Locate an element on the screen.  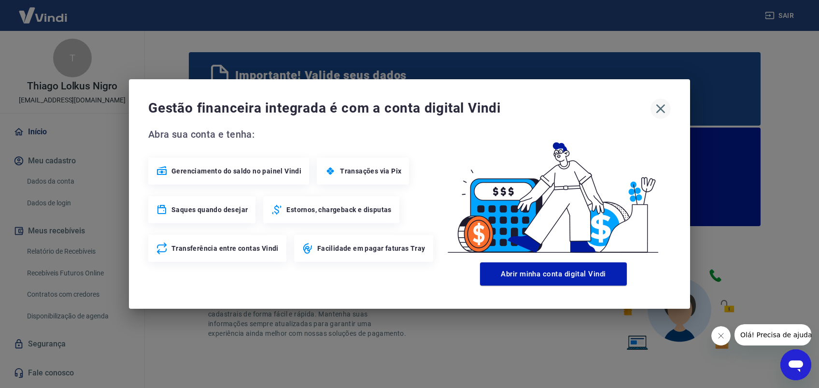
span: Gerenciamento do saldo no painel Vindi is located at coordinates (236, 171).